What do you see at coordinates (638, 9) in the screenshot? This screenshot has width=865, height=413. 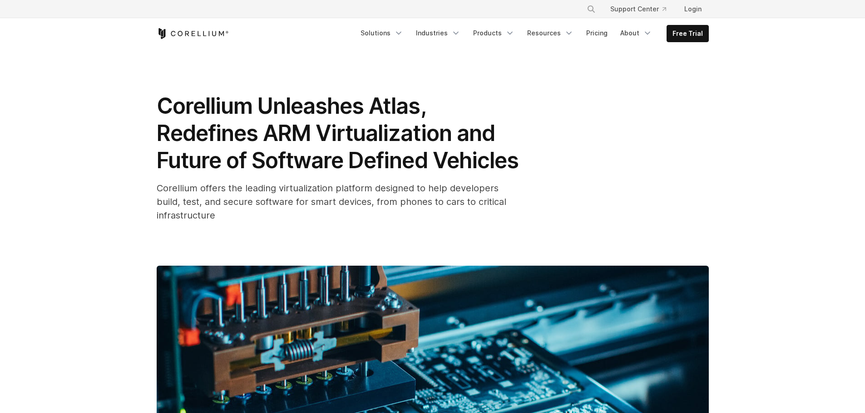 I see `a: Support Center` at bounding box center [638, 9].